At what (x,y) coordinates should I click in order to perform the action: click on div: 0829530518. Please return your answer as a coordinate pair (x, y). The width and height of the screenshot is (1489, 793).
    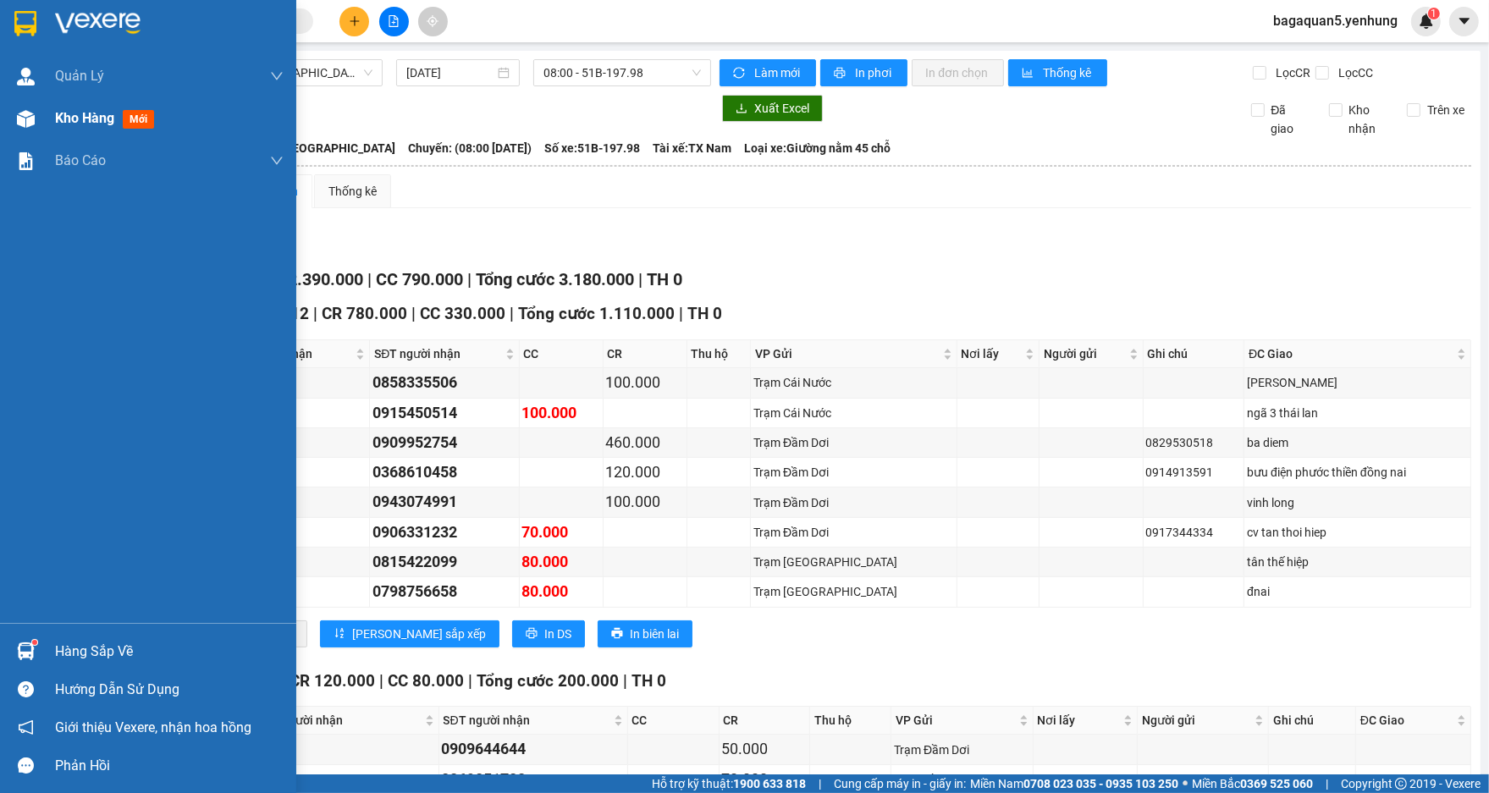
    Looking at the image, I should click on (1193, 443).